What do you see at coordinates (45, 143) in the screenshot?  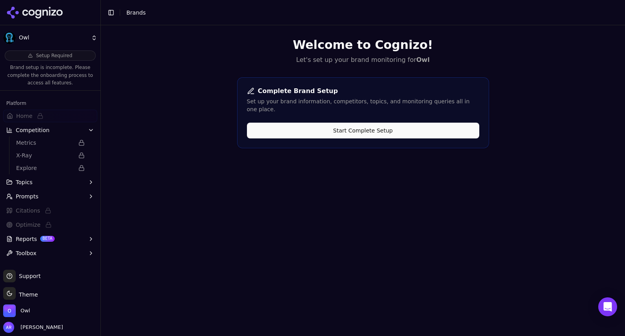 I see `span: Metrics` at bounding box center [45, 143].